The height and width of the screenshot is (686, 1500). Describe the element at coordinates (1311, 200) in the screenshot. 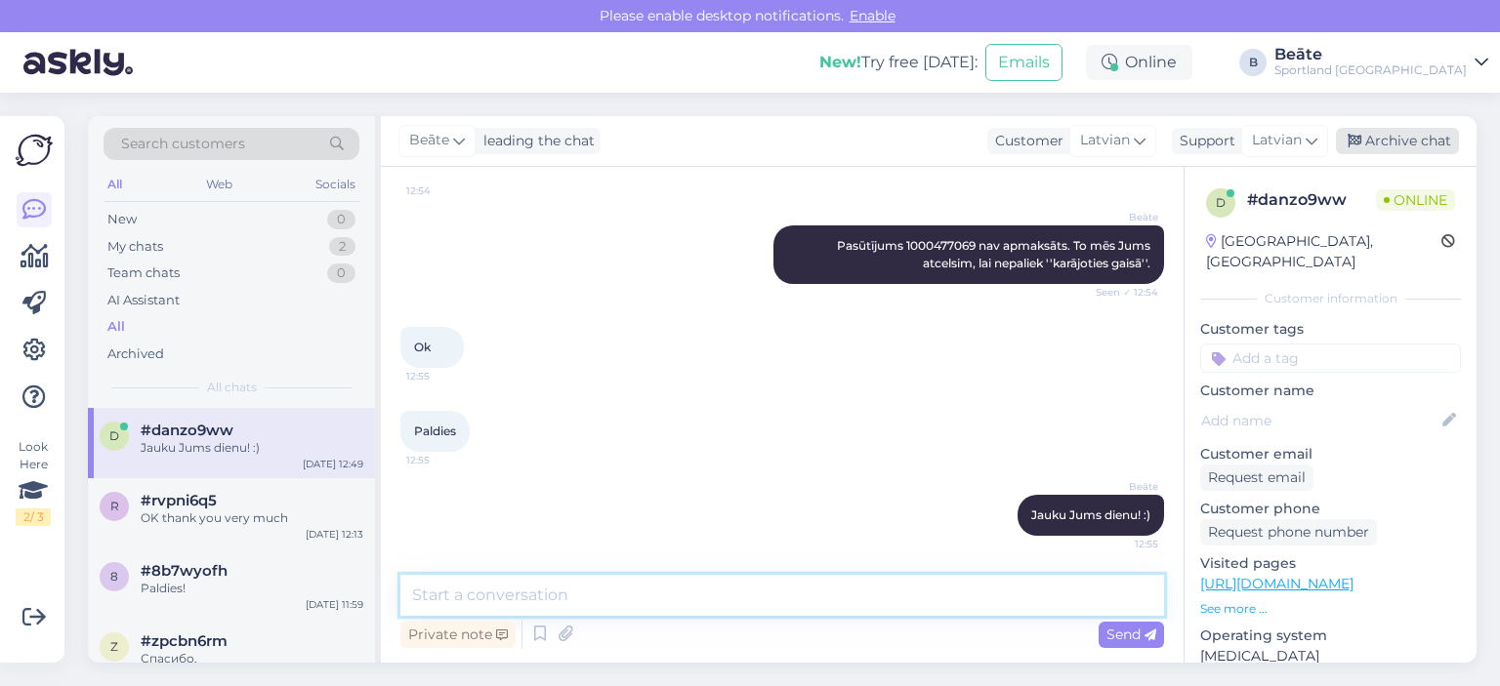

I see `div: # danzo9ww` at that location.